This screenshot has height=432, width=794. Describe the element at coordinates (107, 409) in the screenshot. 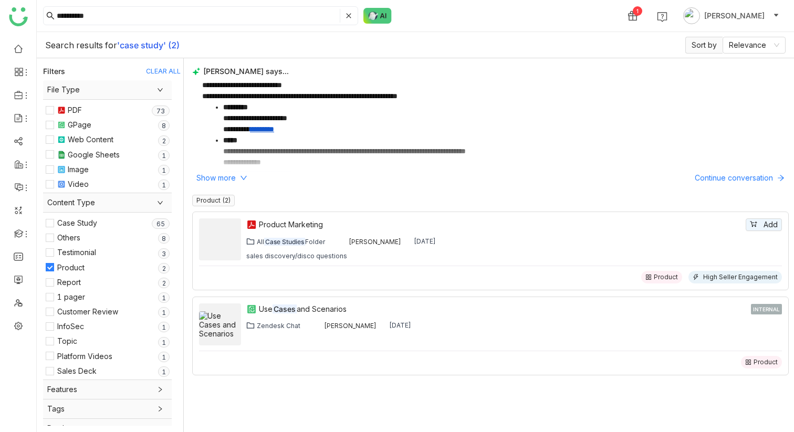

I see `div: Tags` at that location.